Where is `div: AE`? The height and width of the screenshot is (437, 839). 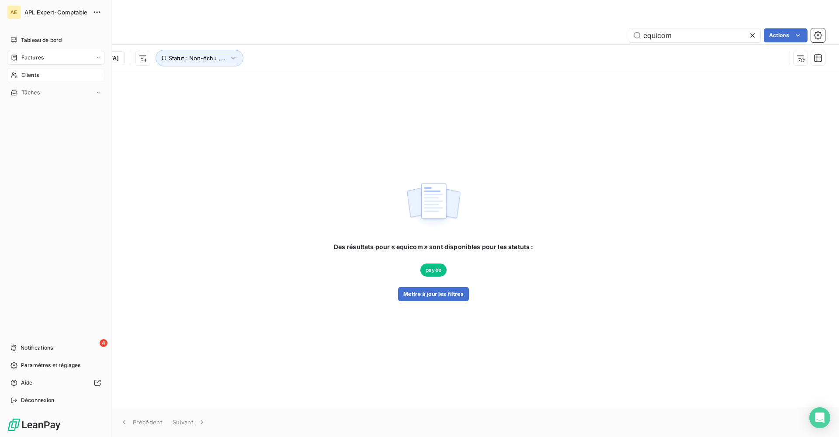
div: AE is located at coordinates (14, 12).